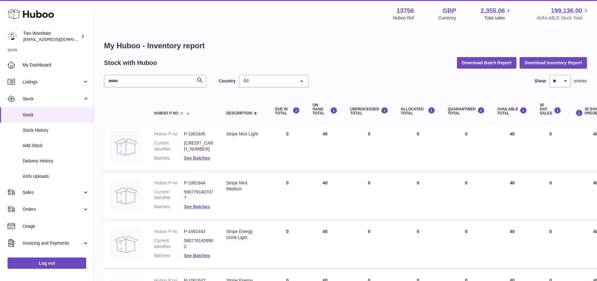 Image resolution: width=597 pixels, height=281 pixels. Describe the element at coordinates (56, 226) in the screenshot. I see `span: Usage` at that location.